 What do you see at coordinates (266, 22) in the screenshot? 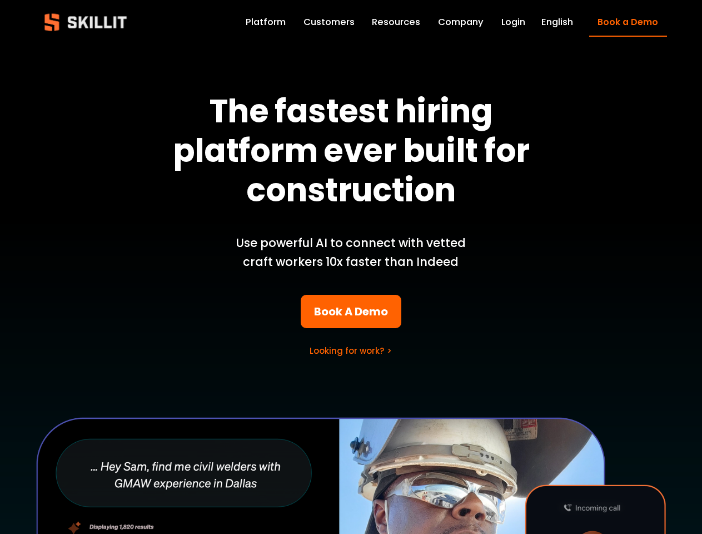
I see `a: Platform` at bounding box center [266, 22].